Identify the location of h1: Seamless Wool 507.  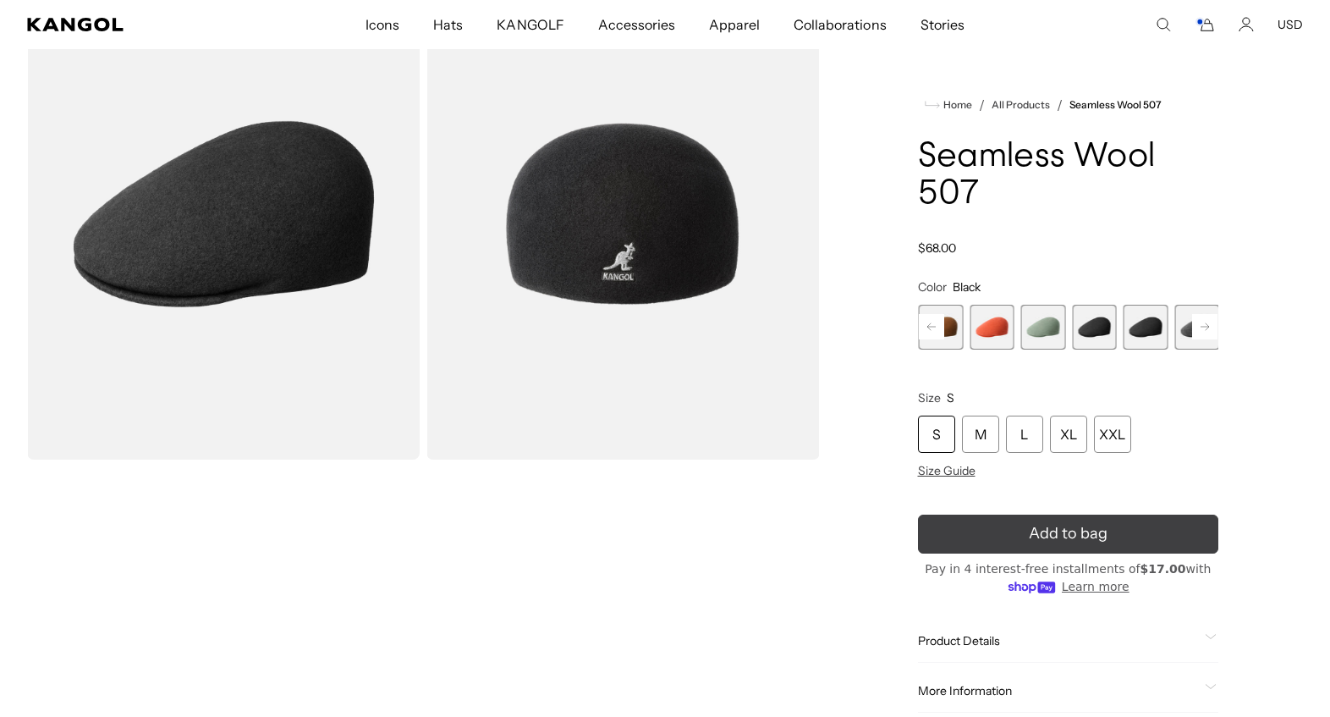
(1069, 176).